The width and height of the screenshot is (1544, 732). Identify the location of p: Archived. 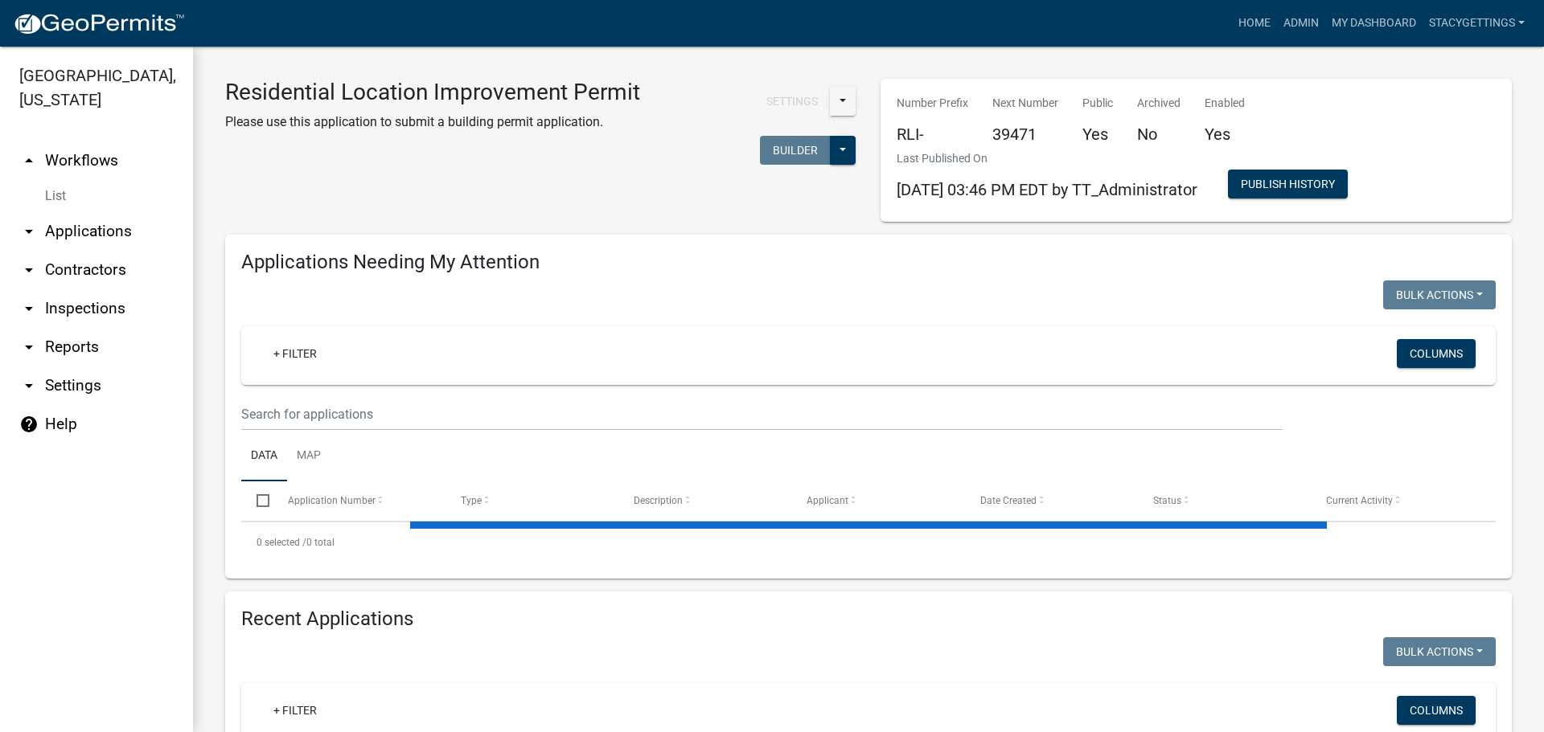
(1158, 103).